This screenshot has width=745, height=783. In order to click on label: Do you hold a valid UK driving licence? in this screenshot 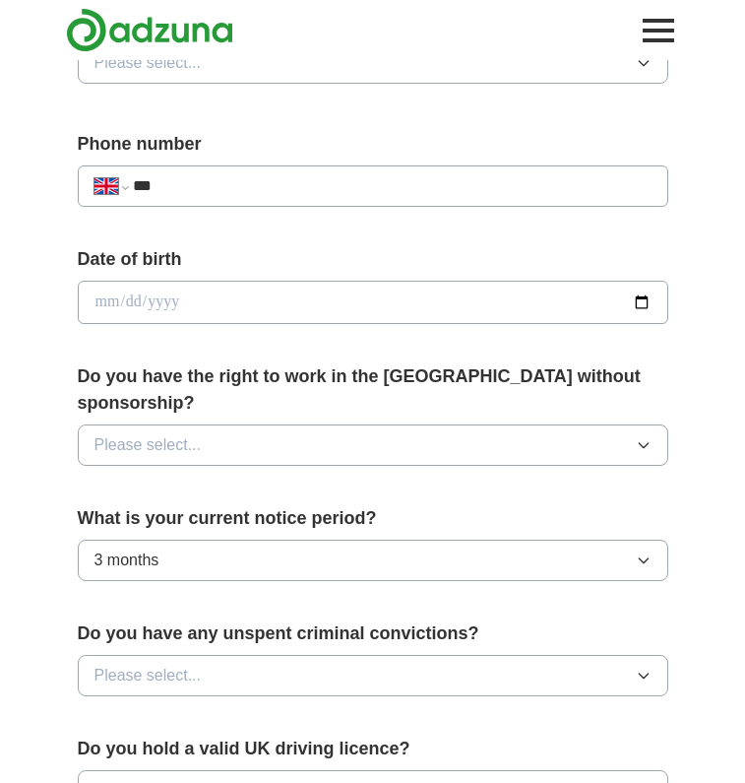, I will do `click(373, 748)`.